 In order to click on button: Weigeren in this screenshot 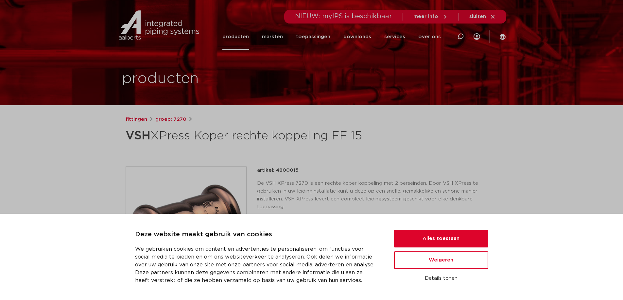, I will do `click(441, 261)`.